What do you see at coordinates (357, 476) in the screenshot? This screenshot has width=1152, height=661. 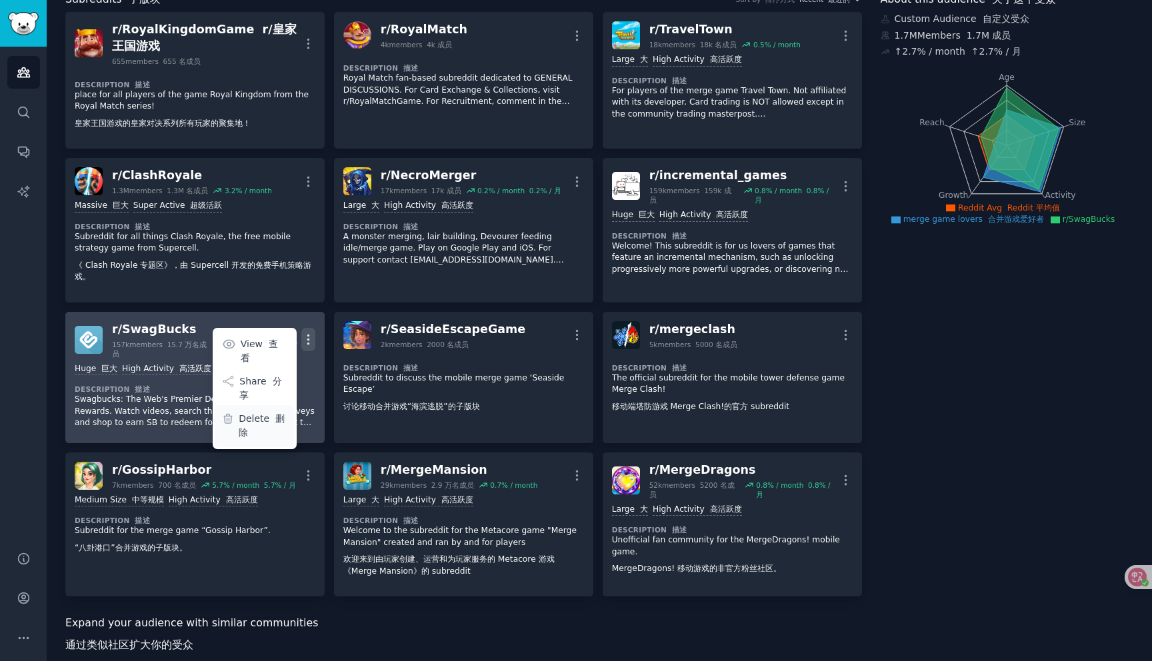 I see `img: MergeMansion` at bounding box center [357, 476].